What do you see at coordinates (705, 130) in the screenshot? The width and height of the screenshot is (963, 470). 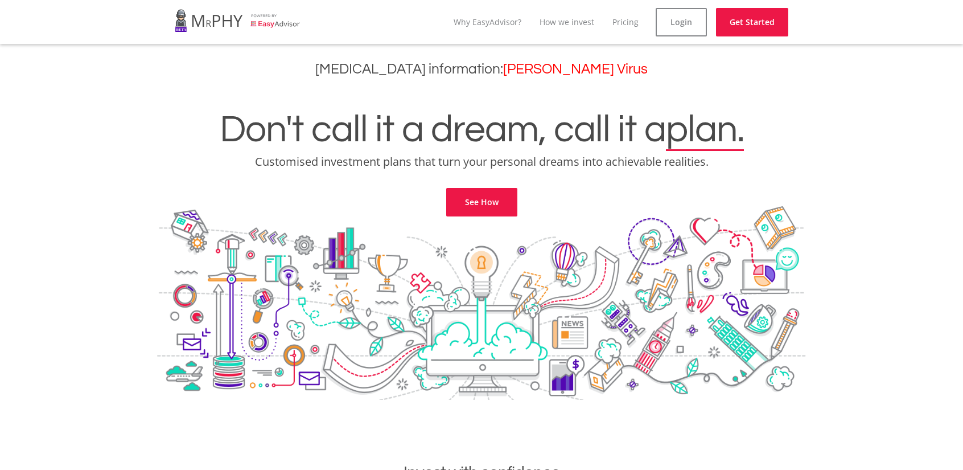 I see `span: plan.` at bounding box center [705, 130].